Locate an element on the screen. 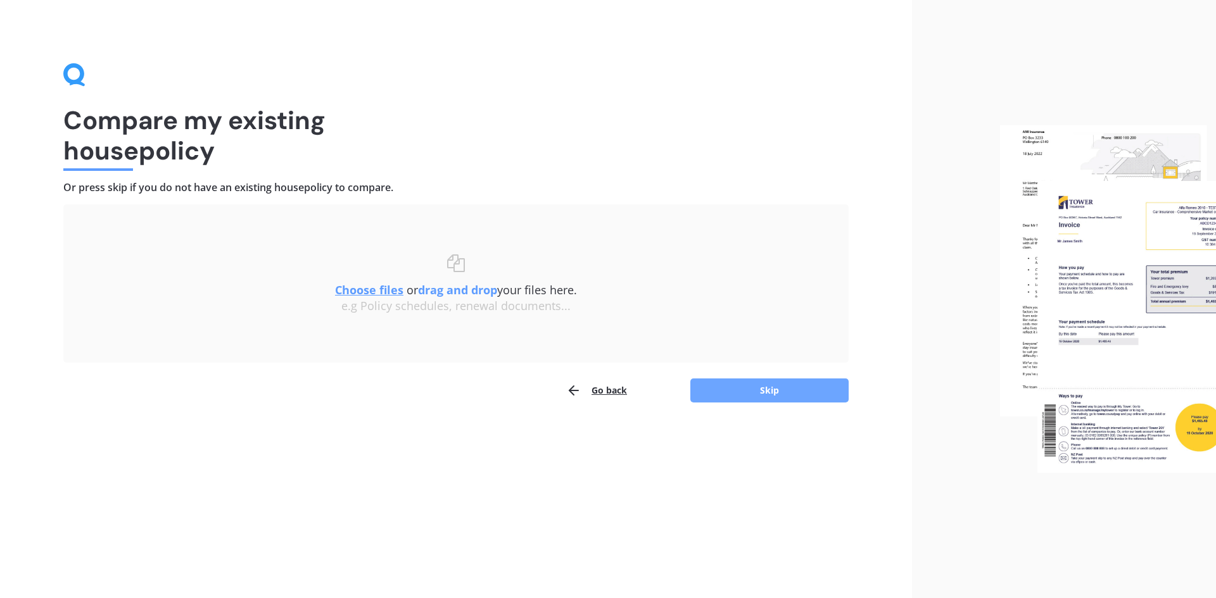 This screenshot has width=1216, height=598. button: Go back is located at coordinates (596, 391).